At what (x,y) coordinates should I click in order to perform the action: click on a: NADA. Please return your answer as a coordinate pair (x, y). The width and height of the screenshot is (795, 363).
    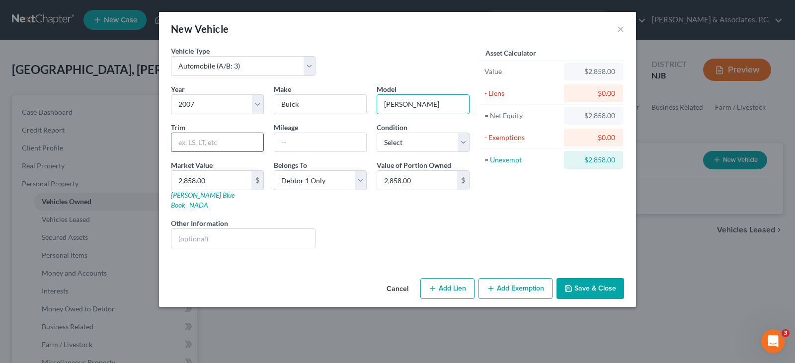
    Looking at the image, I should click on (199, 205).